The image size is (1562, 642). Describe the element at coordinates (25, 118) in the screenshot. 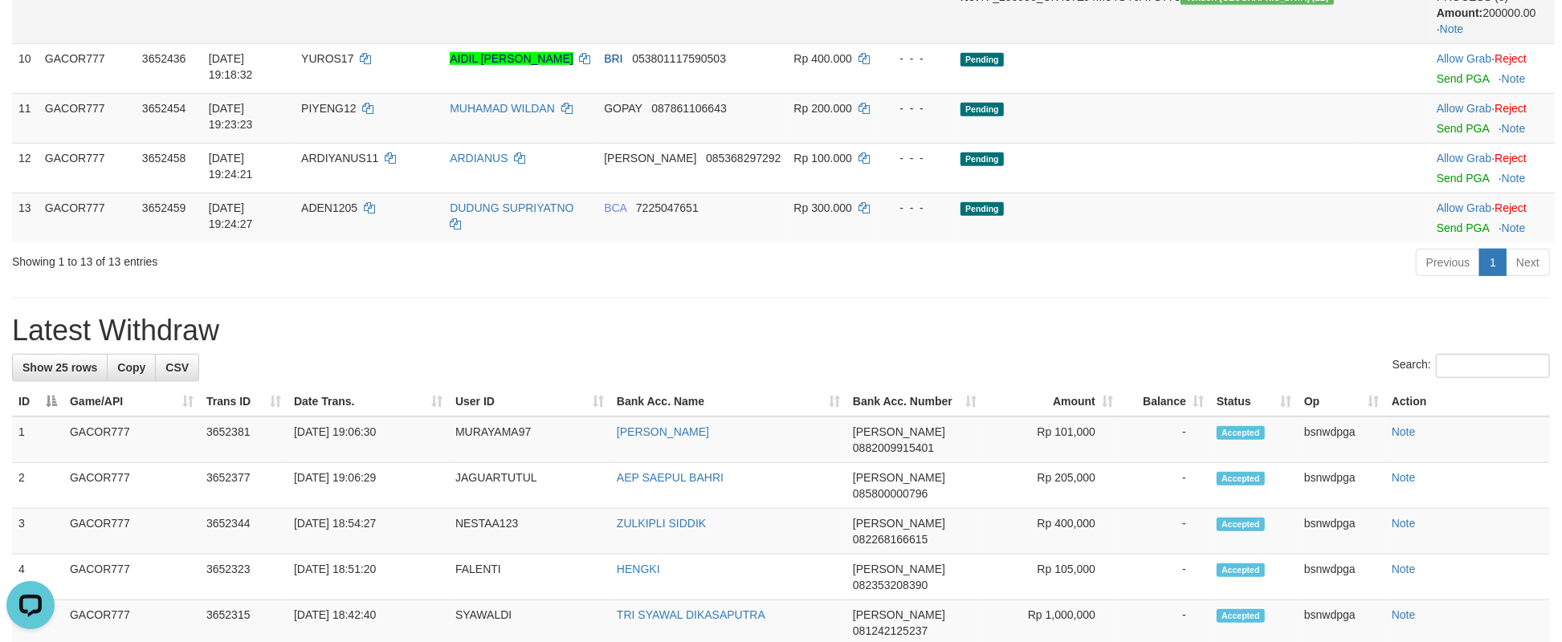

I see `td: 11` at that location.